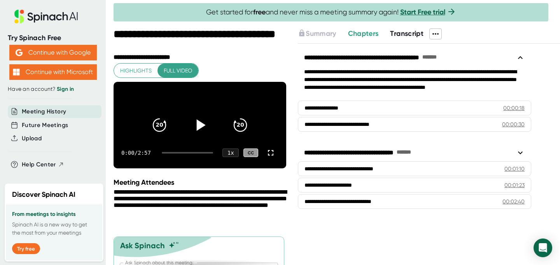  Describe the element at coordinates (54, 214) in the screenshot. I see `h3: From meetings to insights` at that location.